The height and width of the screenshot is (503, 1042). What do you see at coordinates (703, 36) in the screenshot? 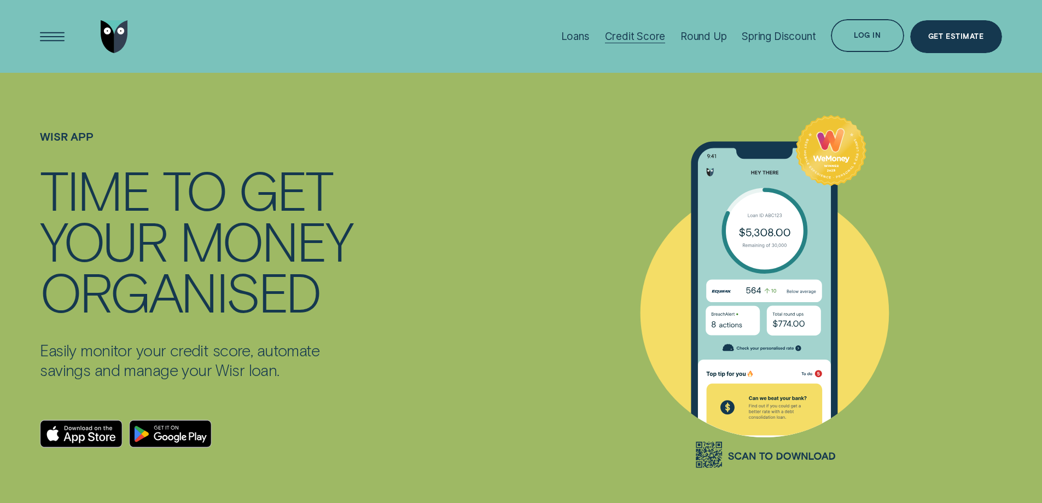
I see `div: Round Up` at bounding box center [703, 36].